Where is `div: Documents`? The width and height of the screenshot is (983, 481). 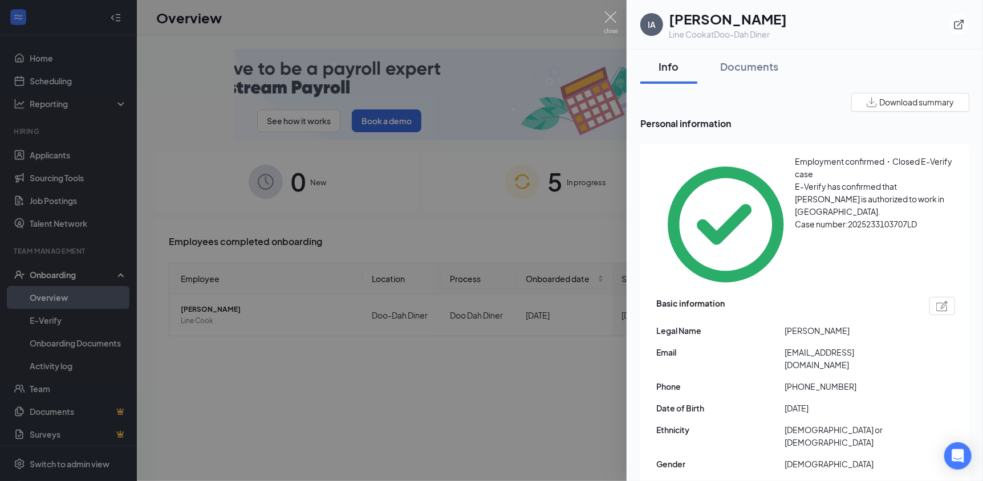 div: Documents is located at coordinates (749, 66).